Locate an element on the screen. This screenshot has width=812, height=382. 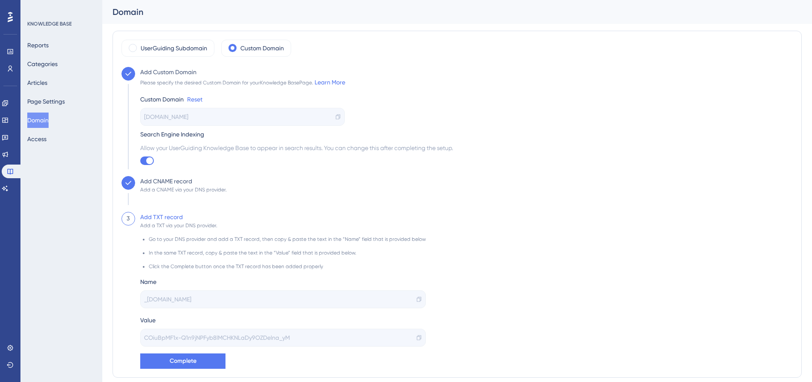
div: Add TXT record is located at coordinates (162, 217).